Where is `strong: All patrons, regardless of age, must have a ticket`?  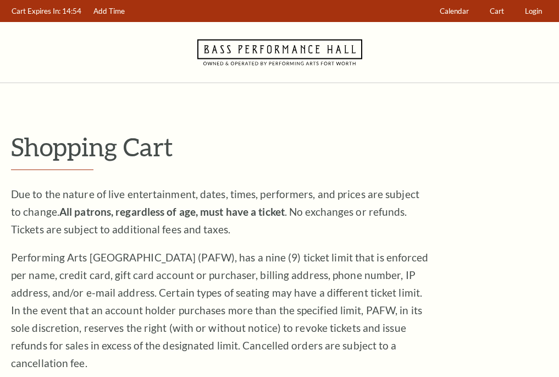 strong: All patrons, regardless of age, must have a ticket is located at coordinates (172, 211).